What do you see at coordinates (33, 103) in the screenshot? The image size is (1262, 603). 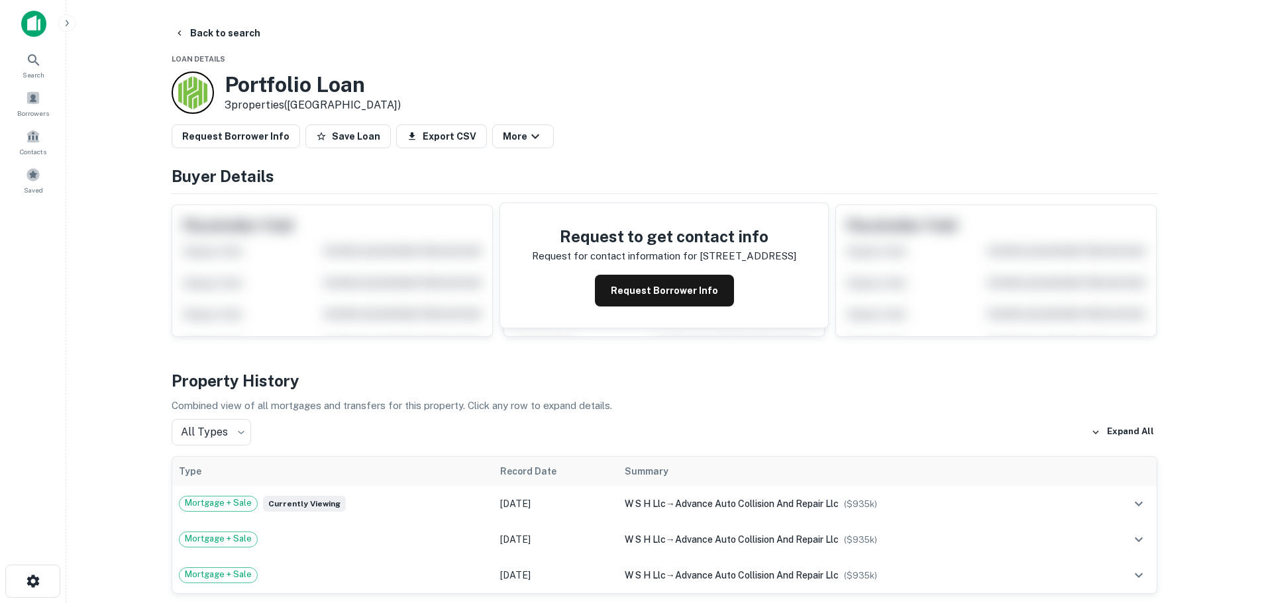 I see `a: Borrowers` at bounding box center [33, 103].